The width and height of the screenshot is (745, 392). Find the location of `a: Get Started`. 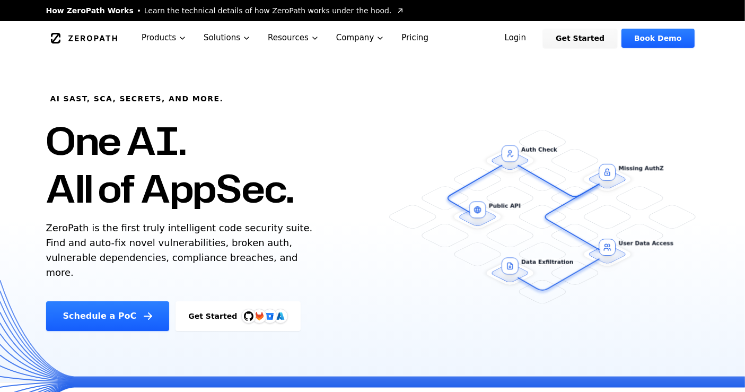

a: Get Started is located at coordinates (580, 38).